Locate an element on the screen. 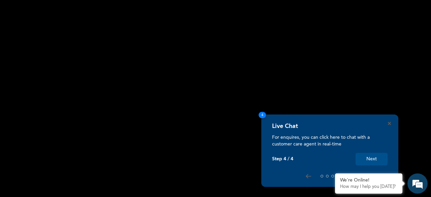 This screenshot has width=431, height=197. span: 4 is located at coordinates (262, 115).